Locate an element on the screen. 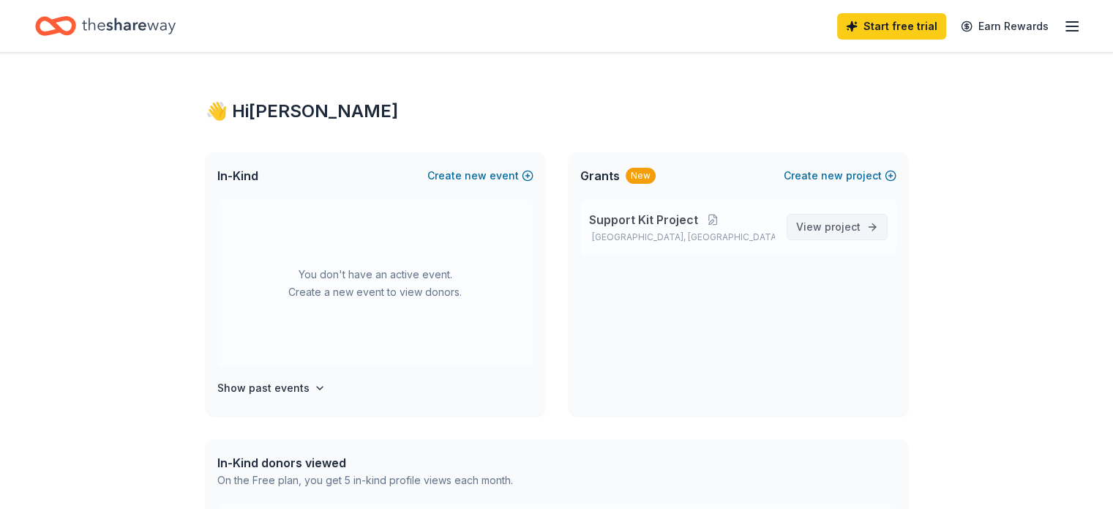  a: Earn Rewards is located at coordinates (1005, 26).